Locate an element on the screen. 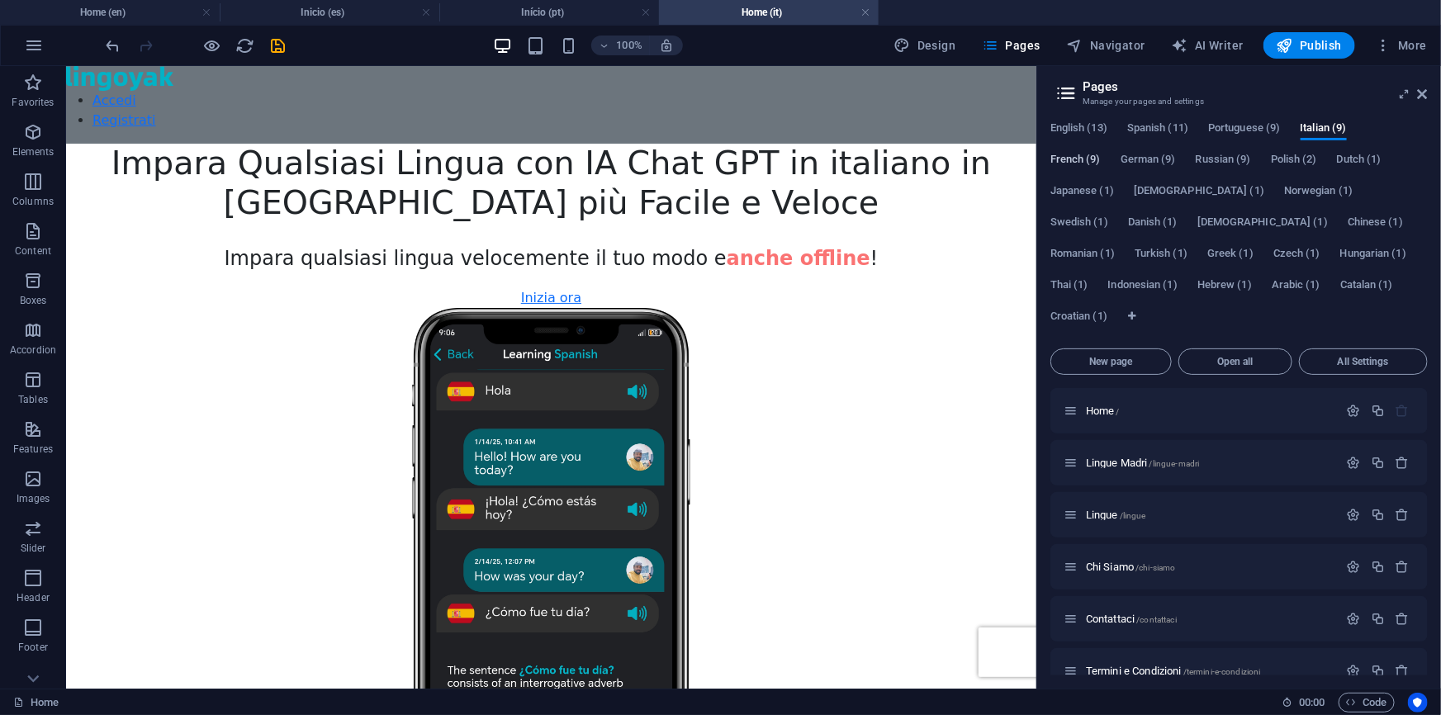 The height and width of the screenshot is (715, 1441). span: Open all is located at coordinates (1236, 362).